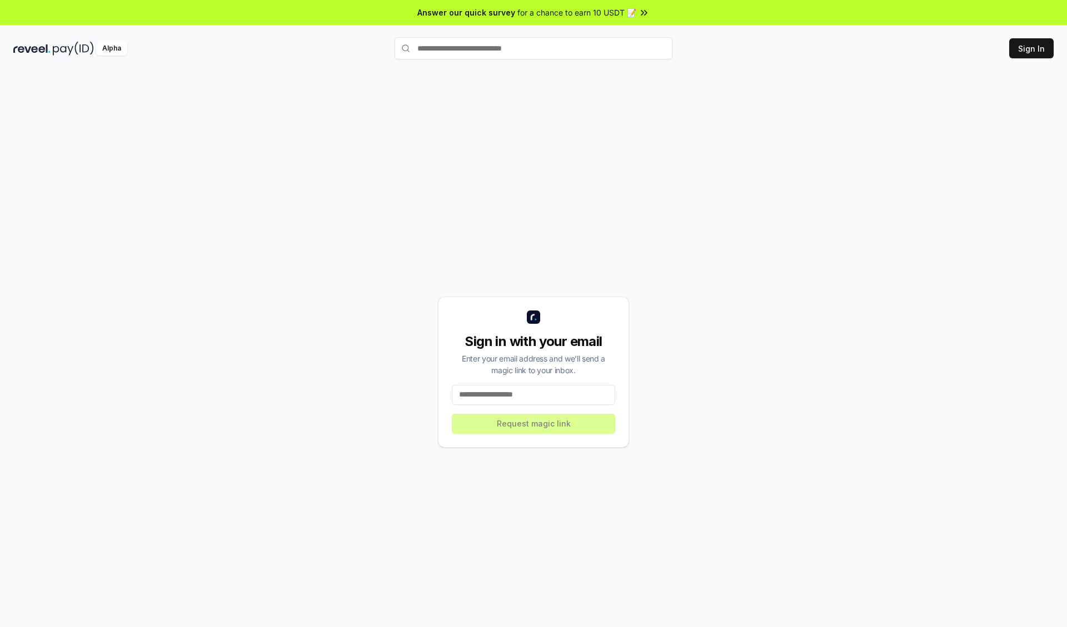 The height and width of the screenshot is (627, 1067). I want to click on img: reveel_dark, so click(32, 48).